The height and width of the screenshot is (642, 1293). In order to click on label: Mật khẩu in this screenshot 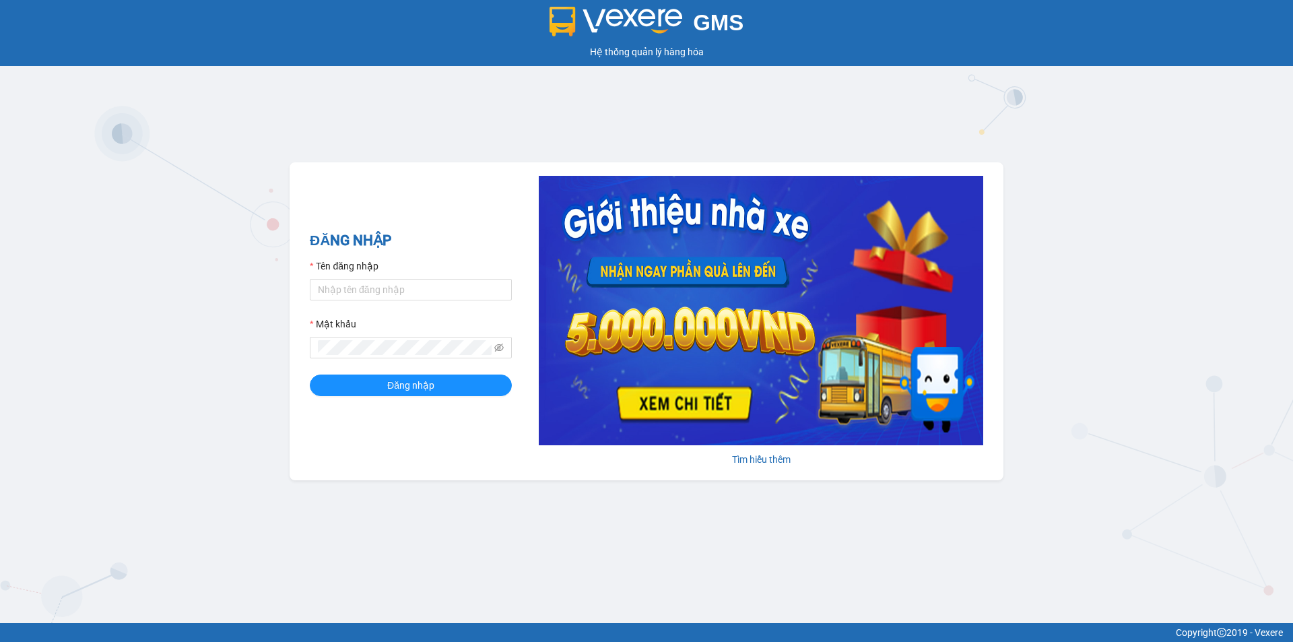, I will do `click(333, 324)`.